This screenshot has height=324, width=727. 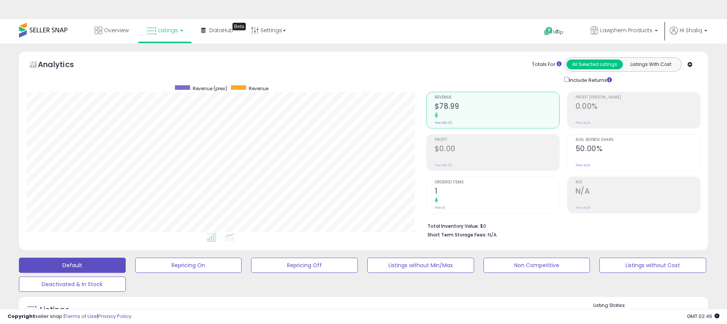 What do you see at coordinates (239, 27) in the screenshot?
I see `div: Tooltip anchor` at bounding box center [239, 27].